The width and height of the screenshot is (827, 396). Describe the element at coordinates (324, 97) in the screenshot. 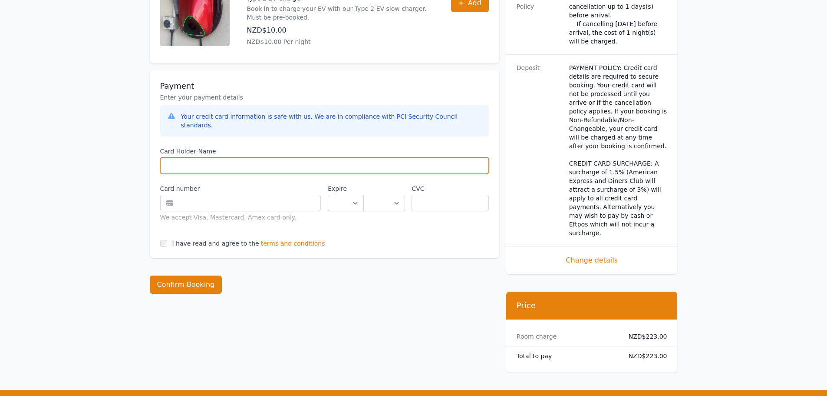

I see `p: Enter your payment details` at that location.